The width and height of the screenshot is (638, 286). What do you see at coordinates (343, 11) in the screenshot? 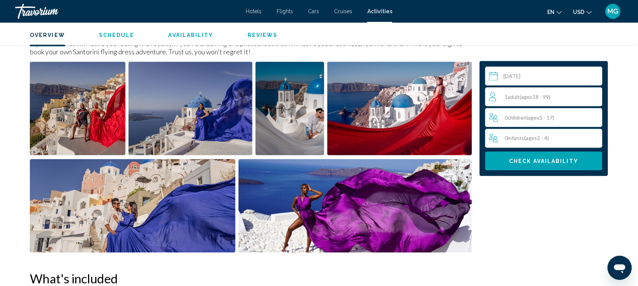
I see `span: Cruises` at bounding box center [343, 11].